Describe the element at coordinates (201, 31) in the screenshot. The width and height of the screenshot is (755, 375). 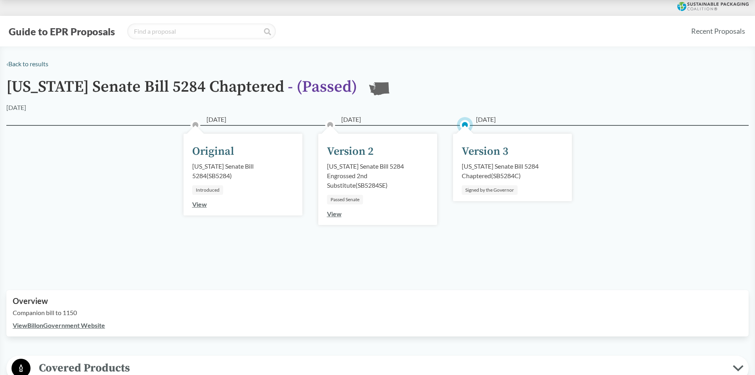
I see `input: Find a proposal` at that location.